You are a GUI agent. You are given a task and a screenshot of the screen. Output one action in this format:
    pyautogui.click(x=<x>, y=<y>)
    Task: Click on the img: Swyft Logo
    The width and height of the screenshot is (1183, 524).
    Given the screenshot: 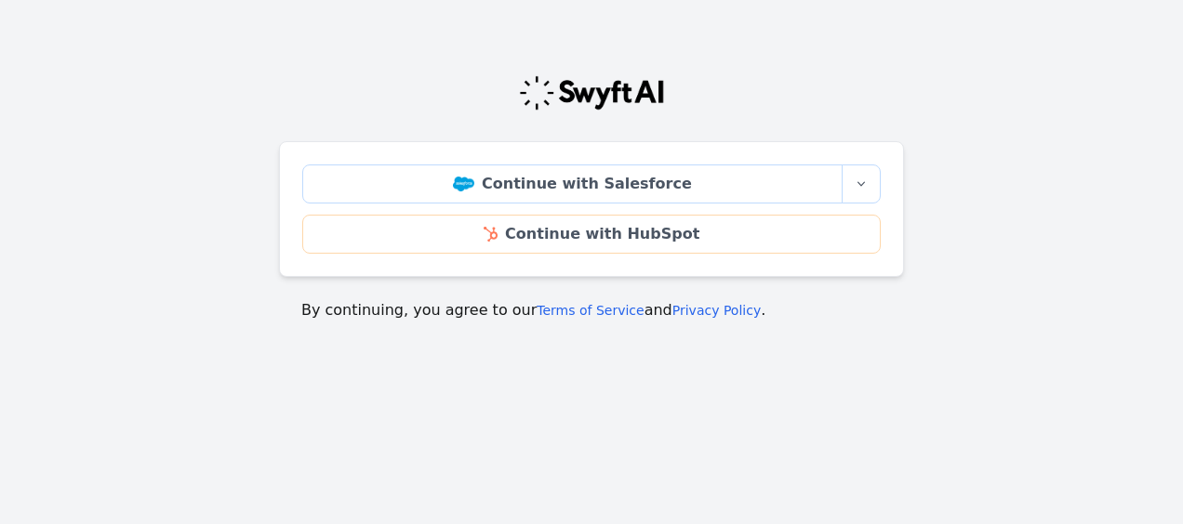 What is the action you would take?
    pyautogui.click(x=591, y=93)
    